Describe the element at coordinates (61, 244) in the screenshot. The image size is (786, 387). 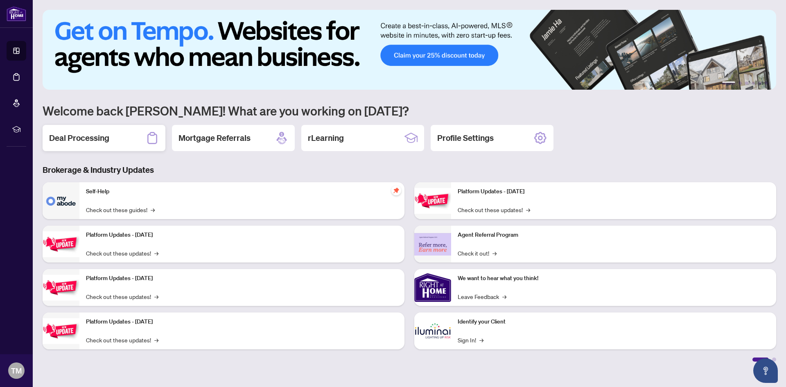
I see `img: Platform Updates - September 16, 2025` at that location.